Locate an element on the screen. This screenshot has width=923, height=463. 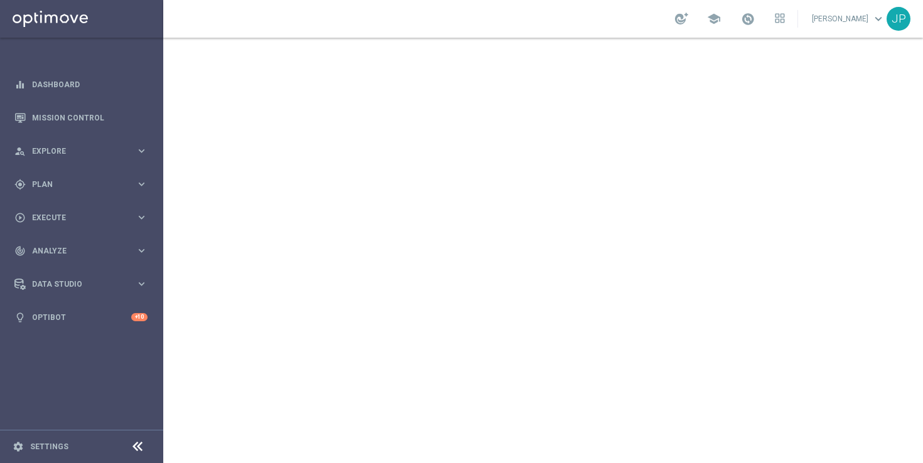
button: lightbulb Optibot +10 is located at coordinates (81, 318).